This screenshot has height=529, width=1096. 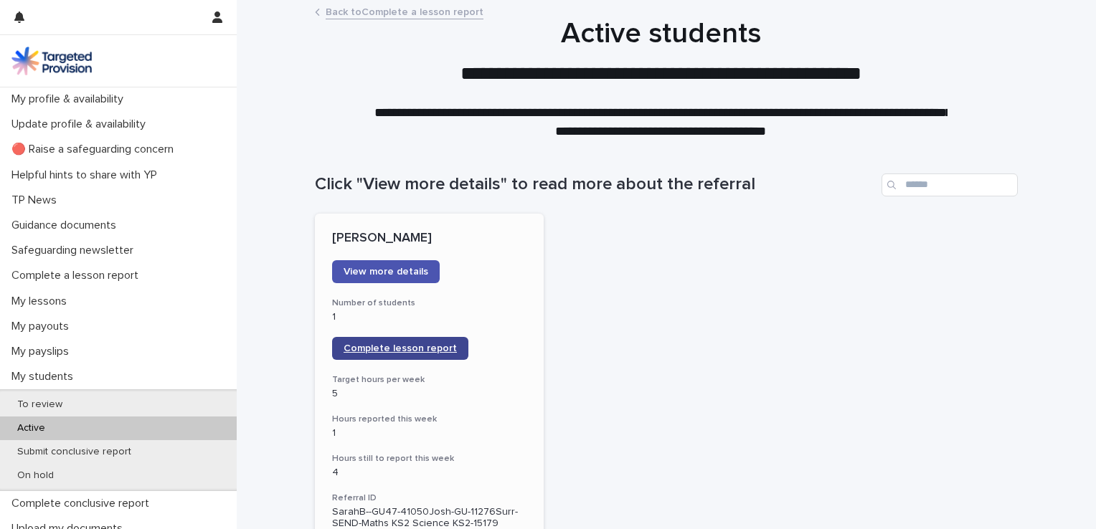 What do you see at coordinates (386, 272) in the screenshot?
I see `a: View more details` at bounding box center [386, 272].